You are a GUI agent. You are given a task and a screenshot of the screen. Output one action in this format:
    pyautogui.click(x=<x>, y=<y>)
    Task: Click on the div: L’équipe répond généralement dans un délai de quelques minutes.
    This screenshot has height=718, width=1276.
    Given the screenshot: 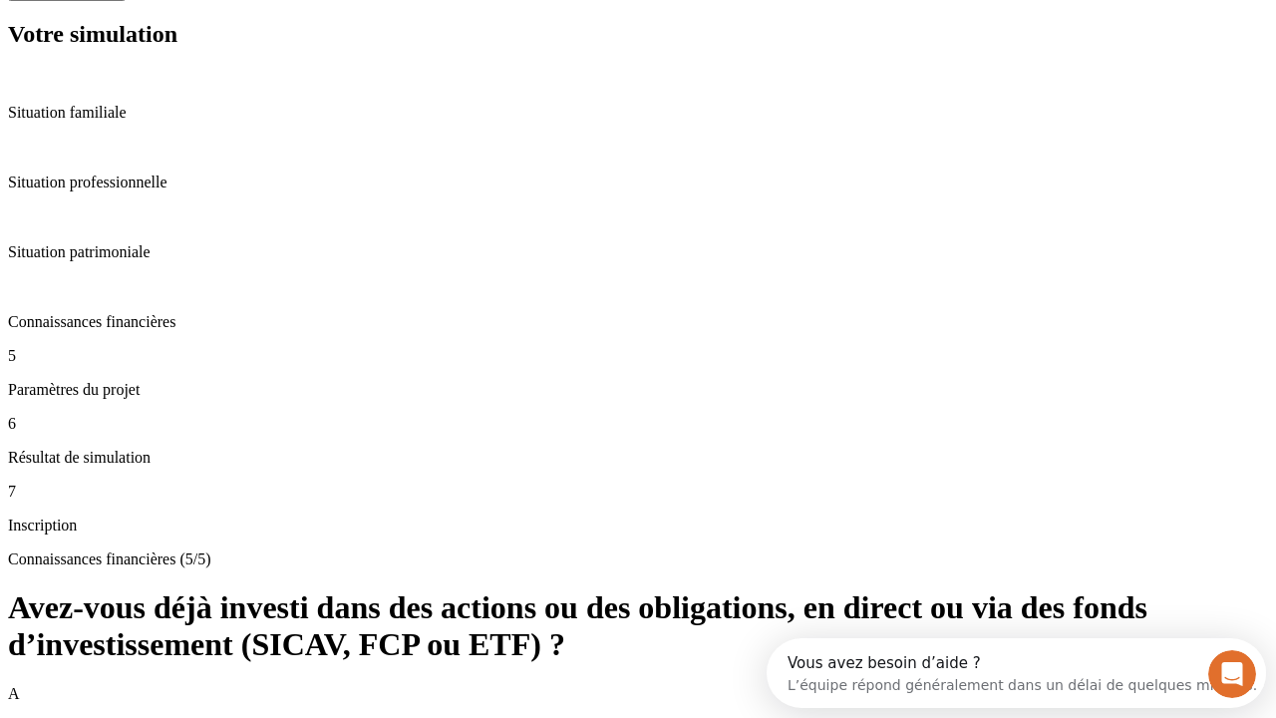 What is the action you would take?
    pyautogui.click(x=255, y=43)
    